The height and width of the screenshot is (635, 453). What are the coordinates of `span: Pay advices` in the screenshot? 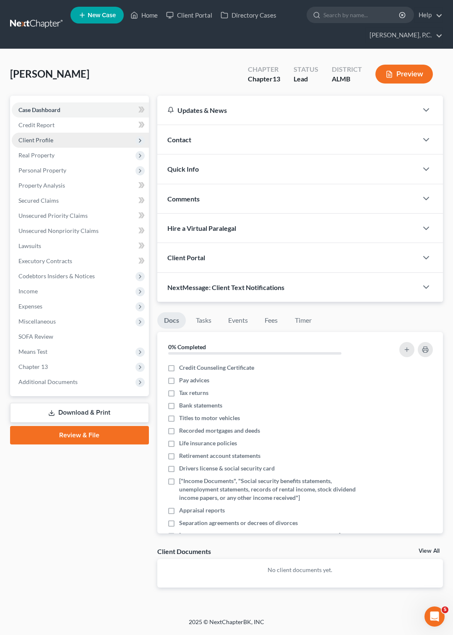 It's located at (194, 380).